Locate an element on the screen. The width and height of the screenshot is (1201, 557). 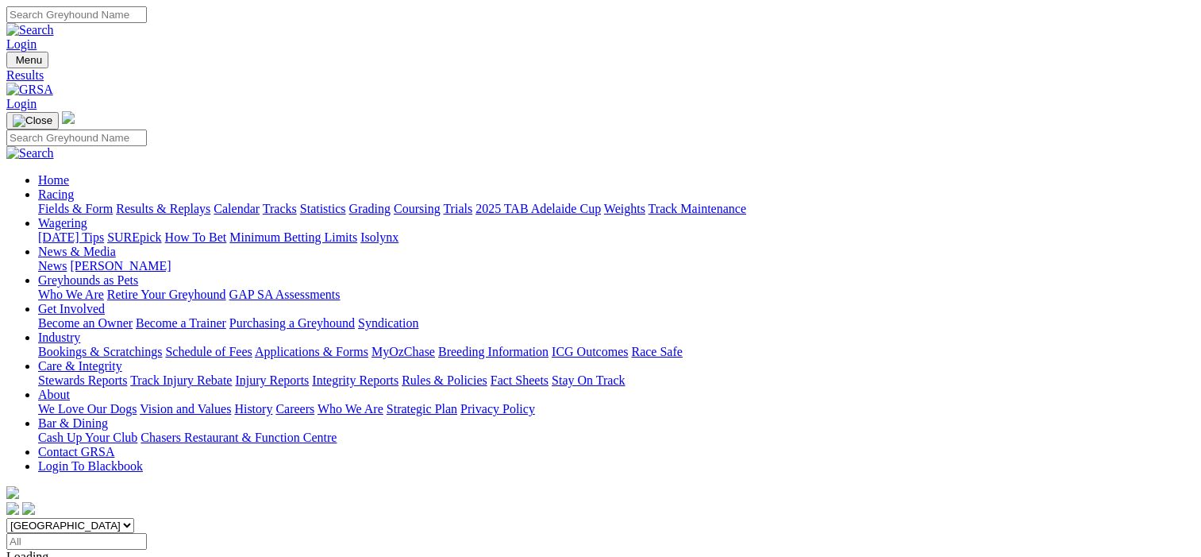
a: Syndication is located at coordinates (388, 322).